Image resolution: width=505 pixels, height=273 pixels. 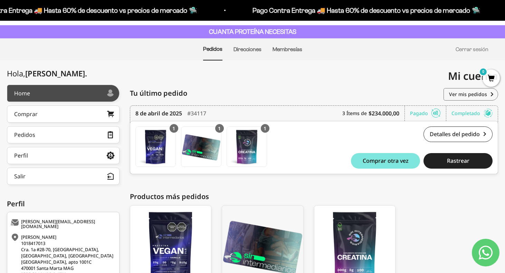 What do you see at coordinates (491, 79) in the screenshot?
I see `a: 0` at bounding box center [491, 79].